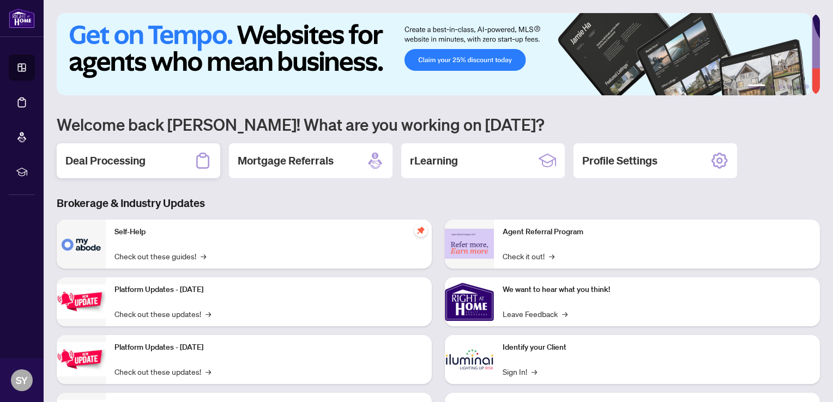  I want to click on p: Agent Referral Program, so click(657, 232).